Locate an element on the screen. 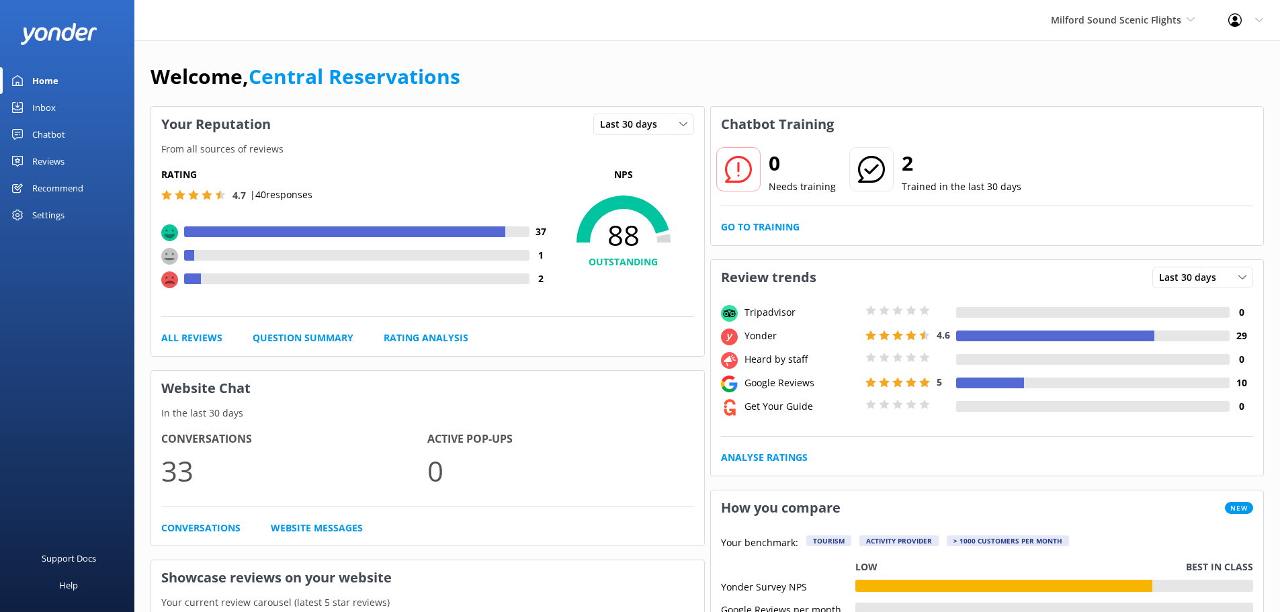 The width and height of the screenshot is (1280, 612). p: | 40 responses is located at coordinates (281, 195).